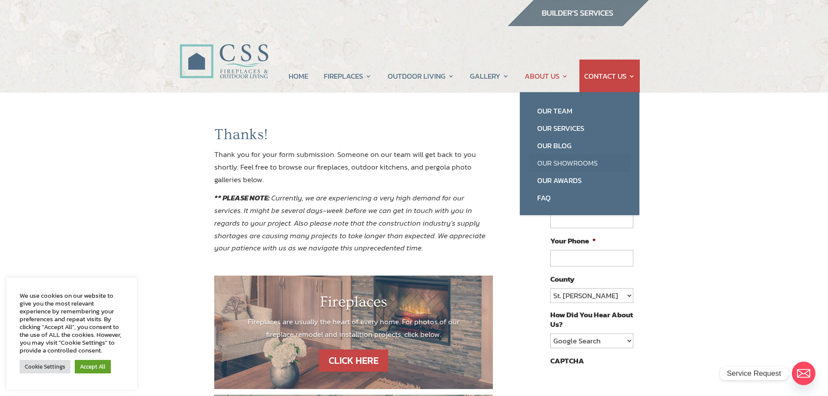 This screenshot has width=828, height=396. What do you see at coordinates (93, 366) in the screenshot?
I see `a: Accept All` at bounding box center [93, 366].